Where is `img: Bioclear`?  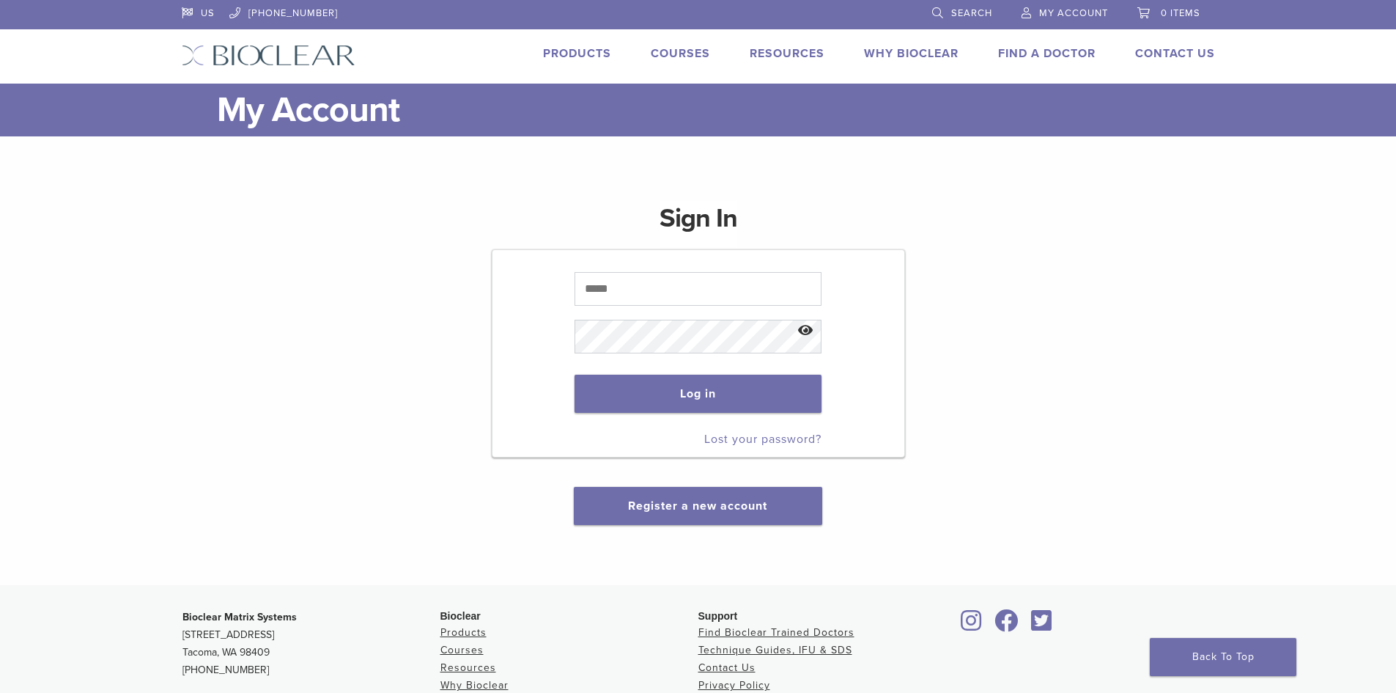
img: Bioclear is located at coordinates (268, 55).